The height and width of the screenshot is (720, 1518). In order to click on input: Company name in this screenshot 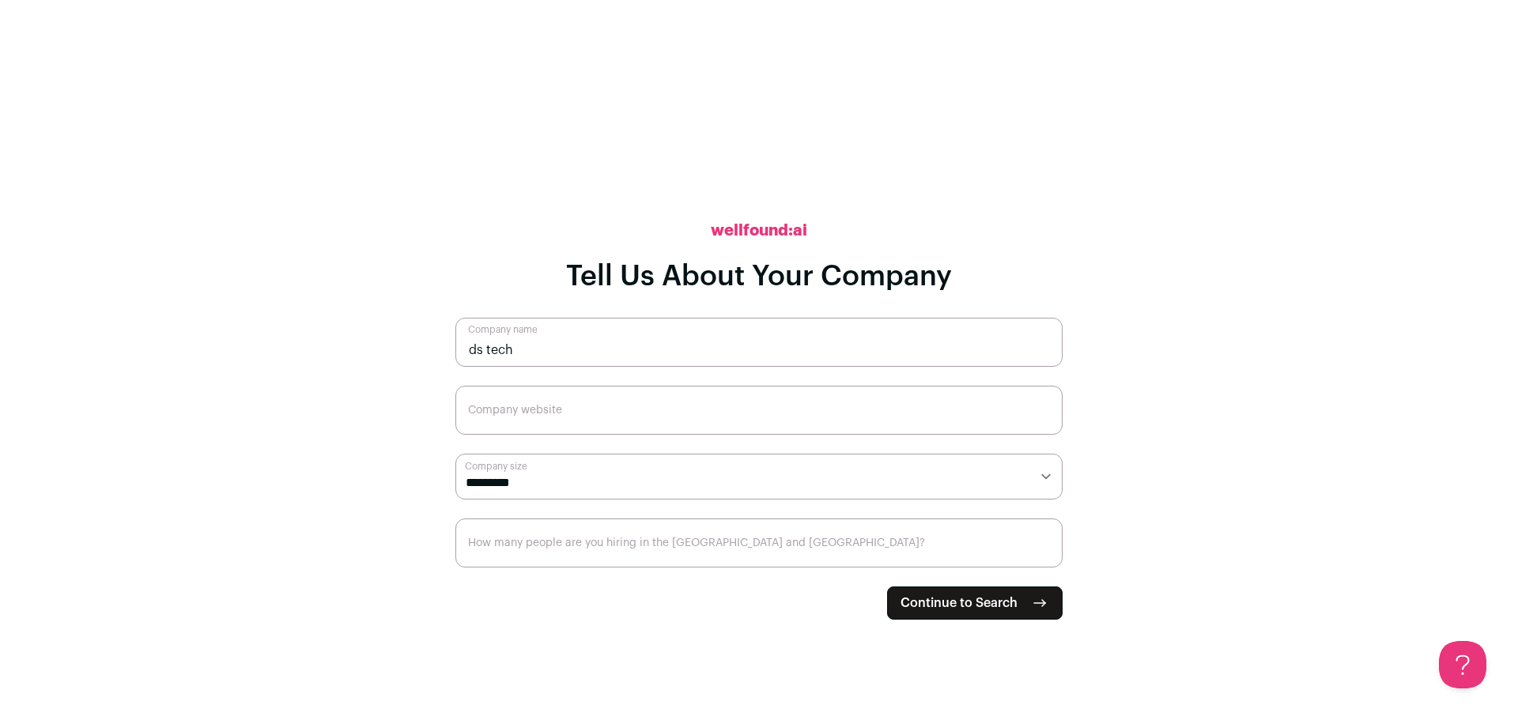, I will do `click(759, 342)`.